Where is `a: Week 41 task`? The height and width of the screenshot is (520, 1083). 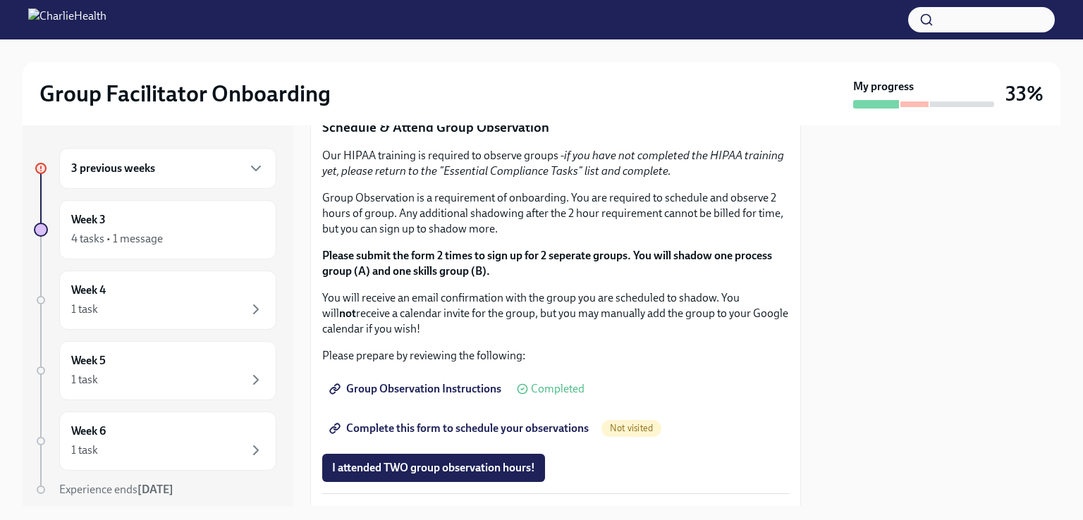 a: Week 41 task is located at coordinates (155, 300).